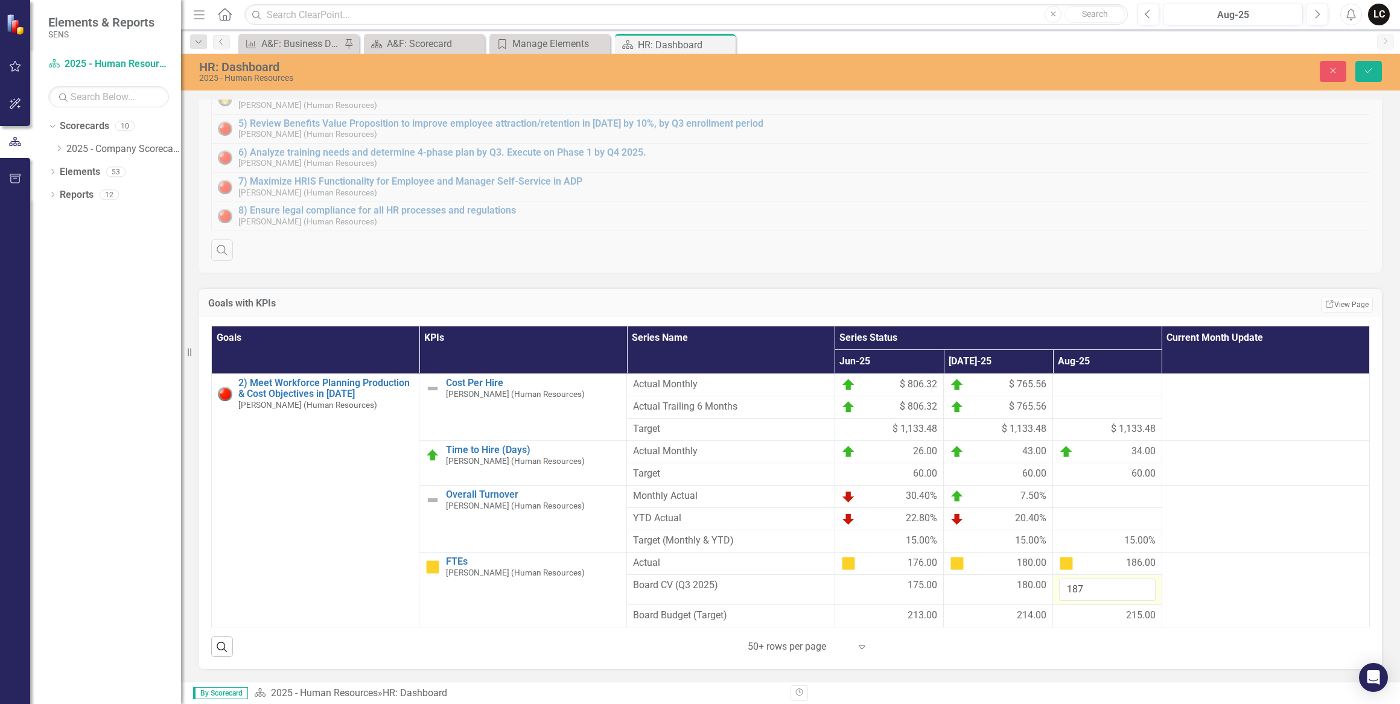 Image resolution: width=1400 pixels, height=704 pixels. Describe the element at coordinates (1031, 519) in the screenshot. I see `span: 20.40%` at that location.